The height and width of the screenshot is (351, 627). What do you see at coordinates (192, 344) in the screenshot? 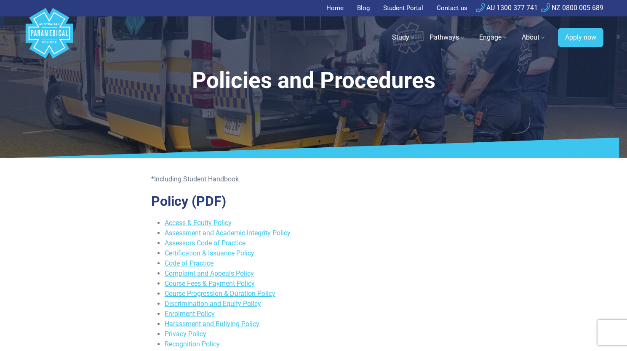
I see `a: Recognition Policy` at bounding box center [192, 344].